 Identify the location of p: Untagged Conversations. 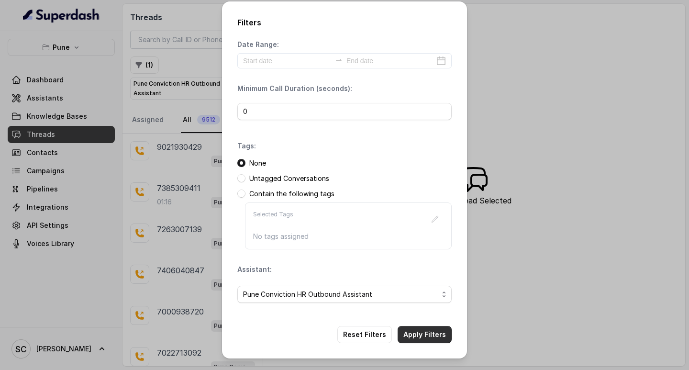
(289, 179).